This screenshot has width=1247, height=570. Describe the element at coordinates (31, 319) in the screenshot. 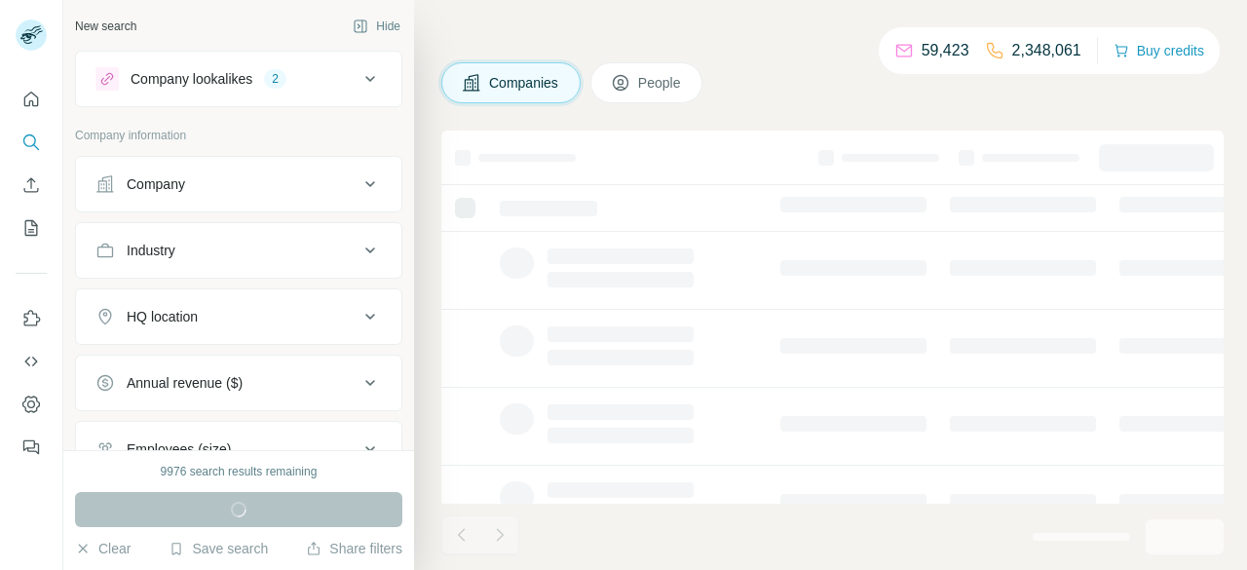

I see `button: Use Surfe on LinkedIn` at that location.